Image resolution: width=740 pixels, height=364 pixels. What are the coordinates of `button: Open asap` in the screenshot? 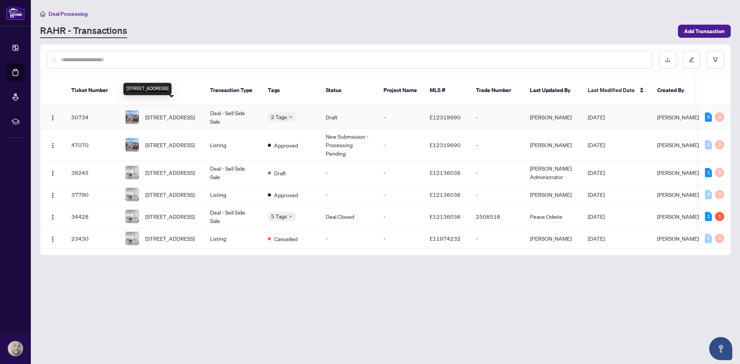 It's located at (721, 349).